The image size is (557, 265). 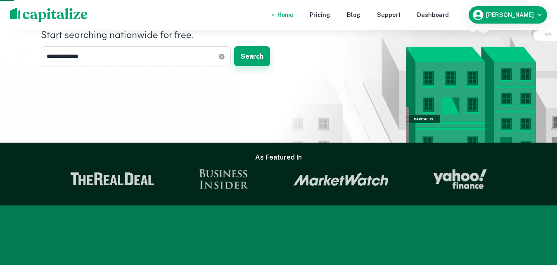 I want to click on a: Pricing, so click(x=320, y=15).